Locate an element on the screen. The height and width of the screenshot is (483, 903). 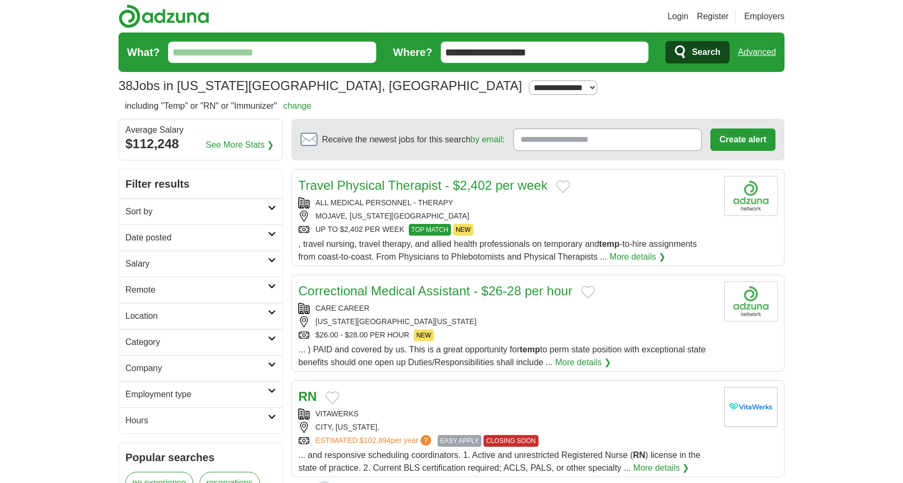
a: Remote is located at coordinates (201, 290).